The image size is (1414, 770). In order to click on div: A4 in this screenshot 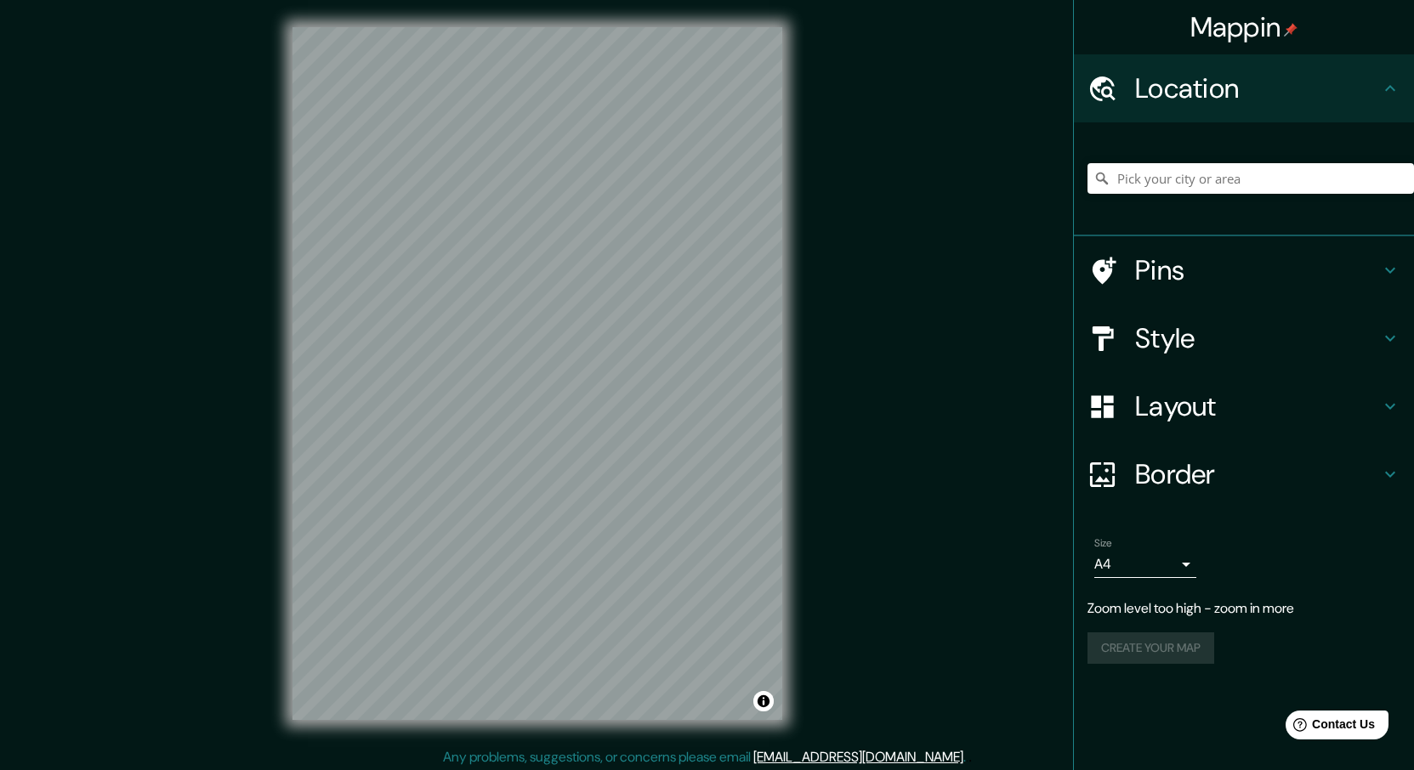, I will do `click(1145, 564)`.